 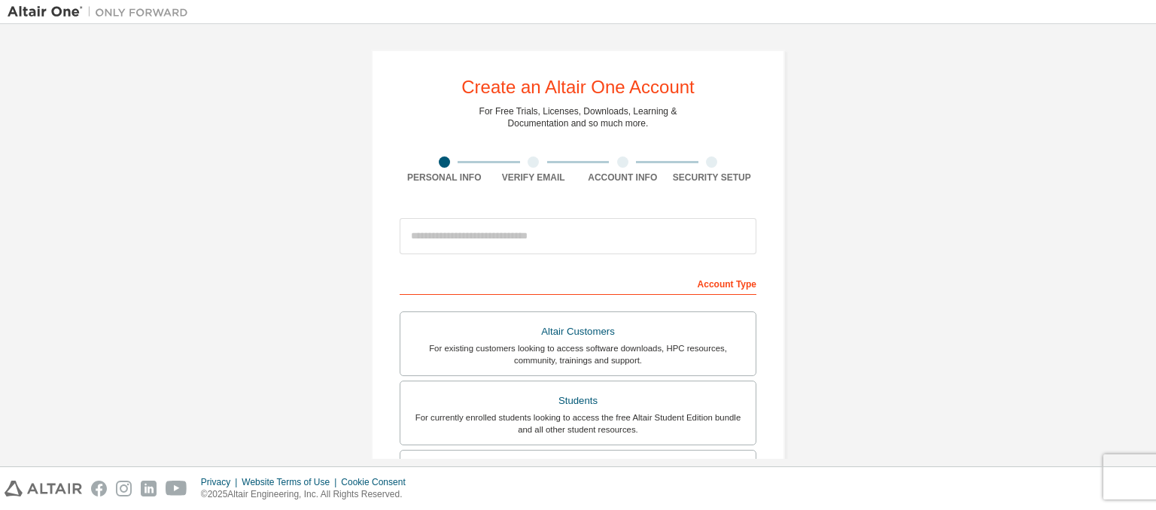 What do you see at coordinates (534, 178) in the screenshot?
I see `div: Verify Email` at bounding box center [534, 178].